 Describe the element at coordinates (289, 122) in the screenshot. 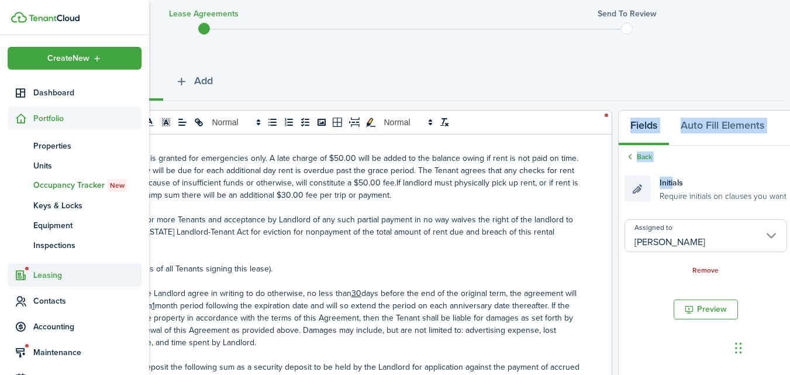

I see `button: list: ordered` at that location.